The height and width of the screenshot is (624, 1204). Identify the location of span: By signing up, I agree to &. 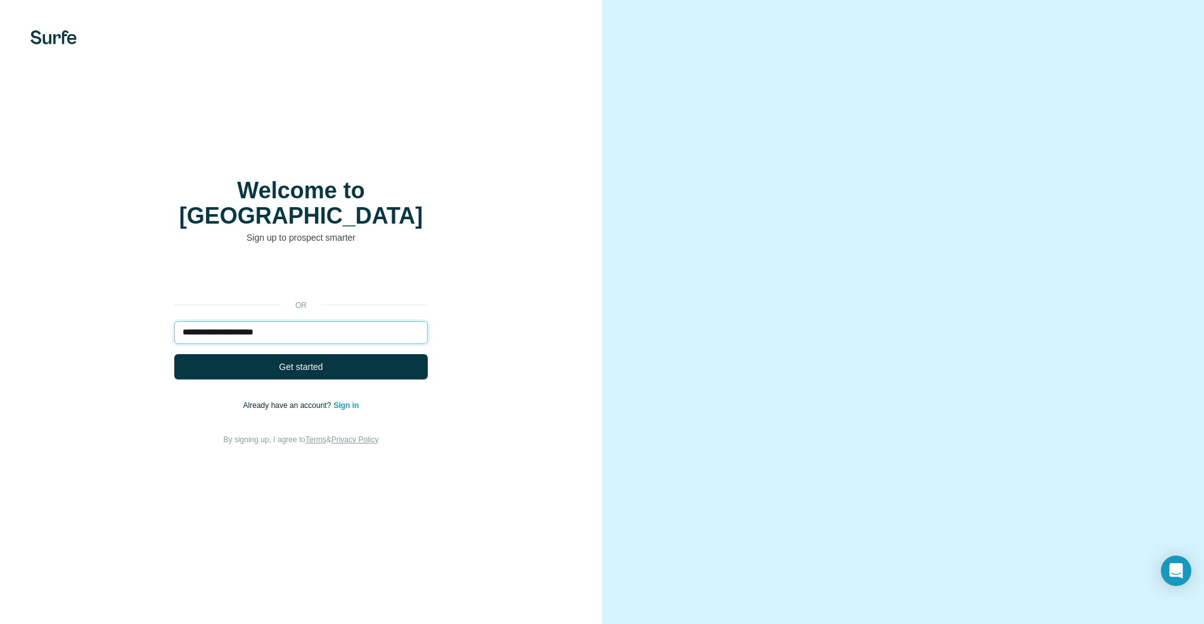
(301, 440).